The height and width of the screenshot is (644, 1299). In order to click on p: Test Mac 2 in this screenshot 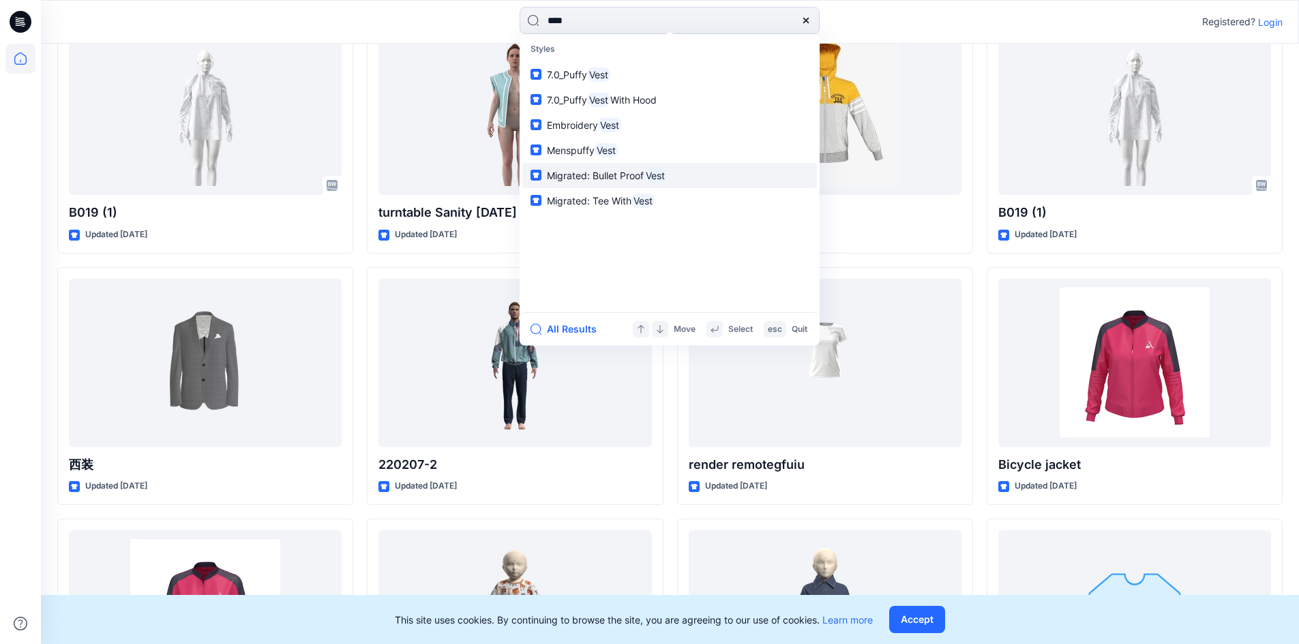, I will do `click(825, 213)`.